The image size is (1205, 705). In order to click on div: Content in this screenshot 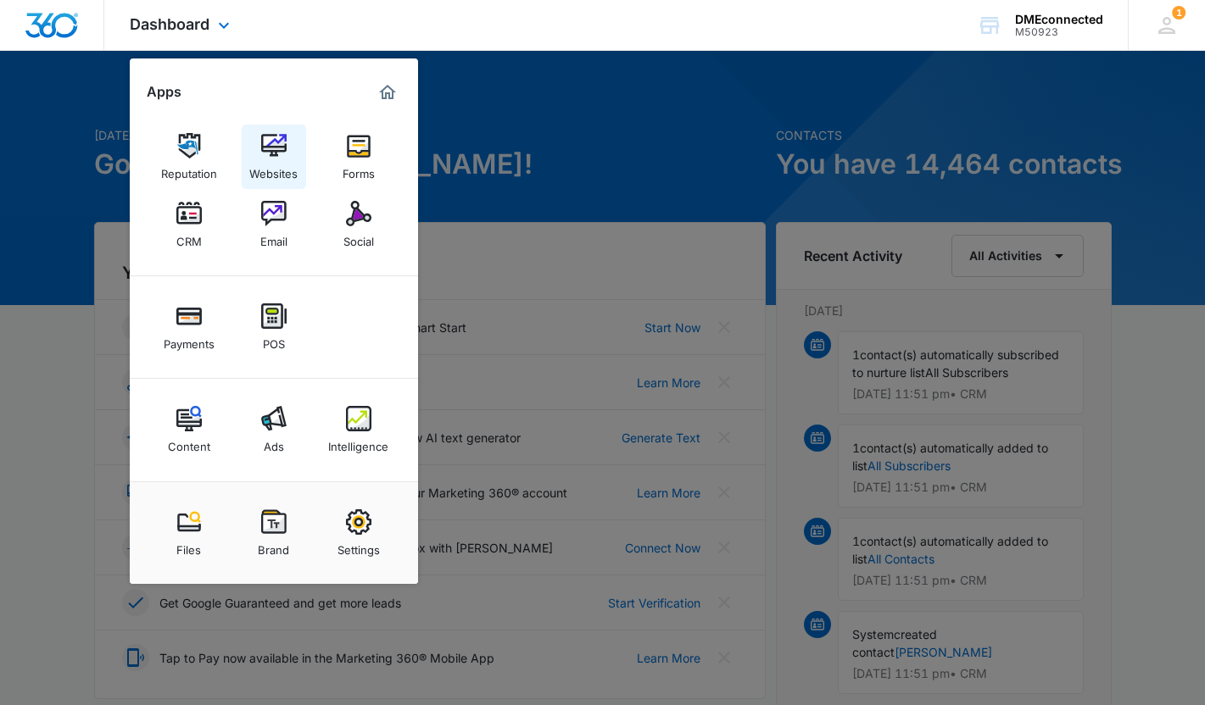, I will do `click(189, 443)`.